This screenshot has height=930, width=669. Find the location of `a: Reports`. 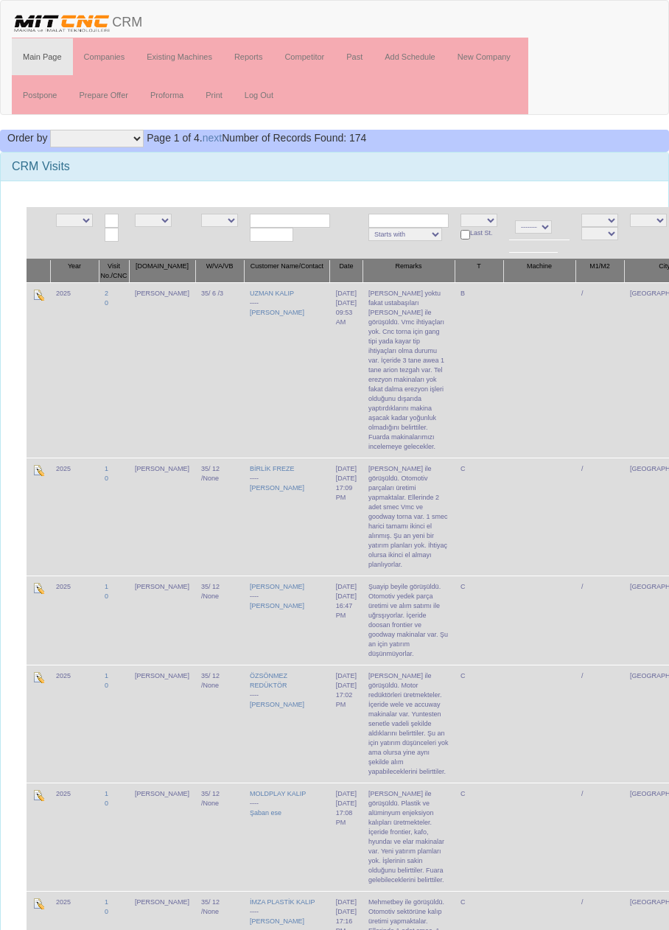

a: Reports is located at coordinates (248, 57).